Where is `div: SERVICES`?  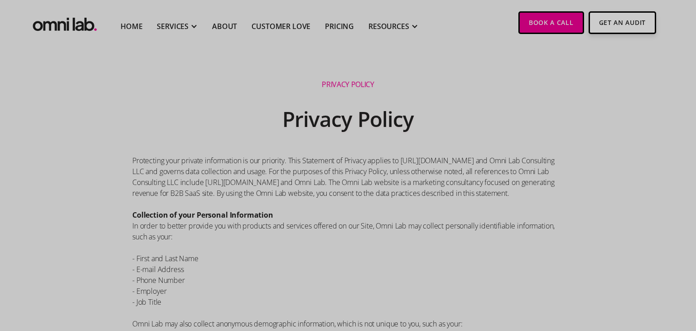
div: SERVICES is located at coordinates (173, 26).